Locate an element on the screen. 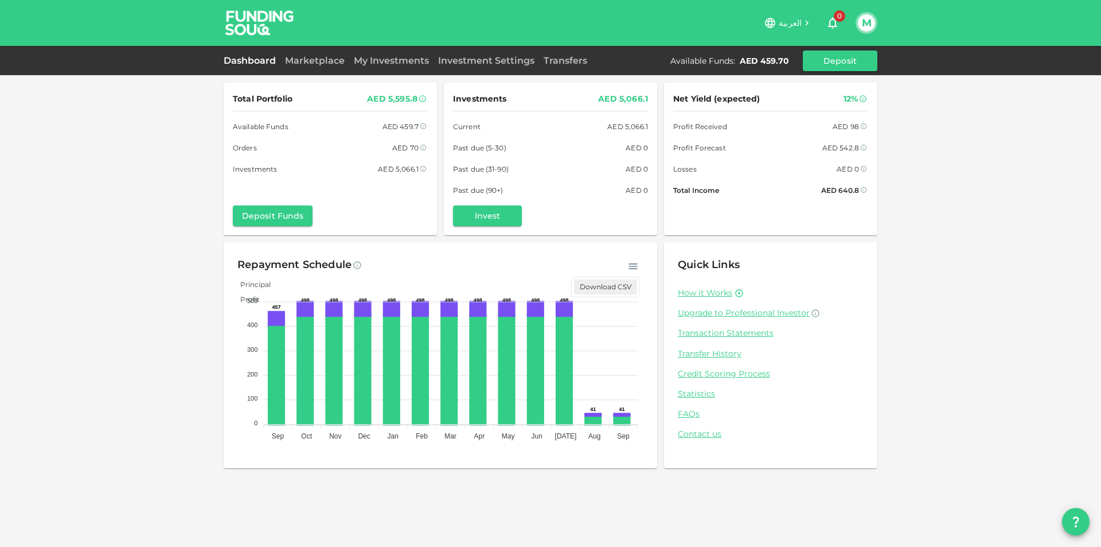 This screenshot has width=1101, height=547. span: 0 is located at coordinates (840, 16).